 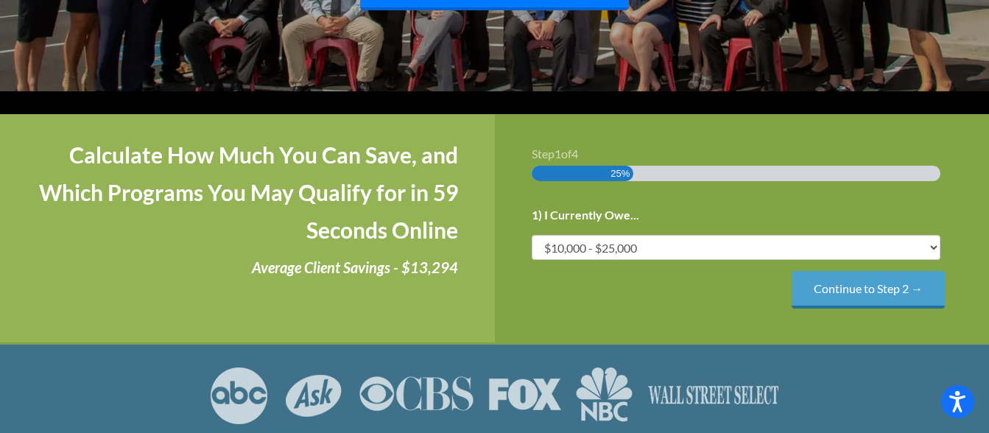 I want to click on h4: Calculate How Much You Can Save, and Which Programs You May Qualify for in 59 Seconds Online, so click(x=247, y=192).